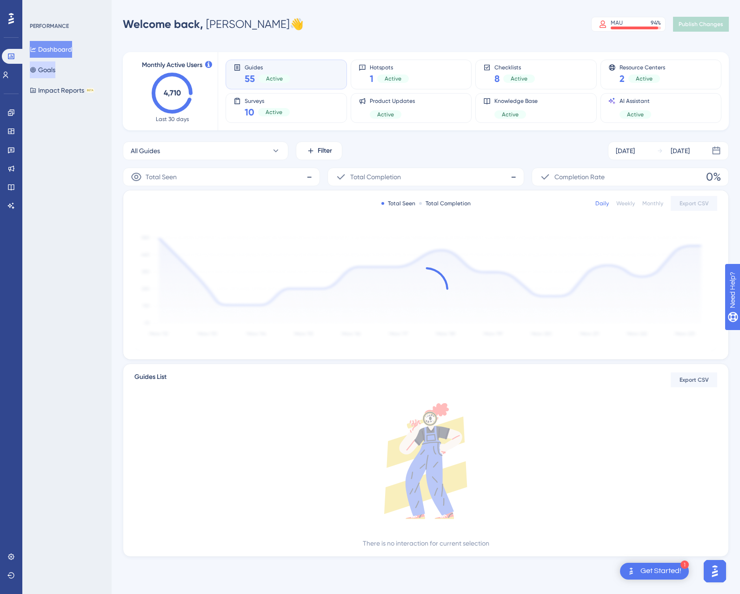 This screenshot has height=594, width=740. What do you see at coordinates (661, 571) in the screenshot?
I see `div: Get Started!` at bounding box center [661, 571].